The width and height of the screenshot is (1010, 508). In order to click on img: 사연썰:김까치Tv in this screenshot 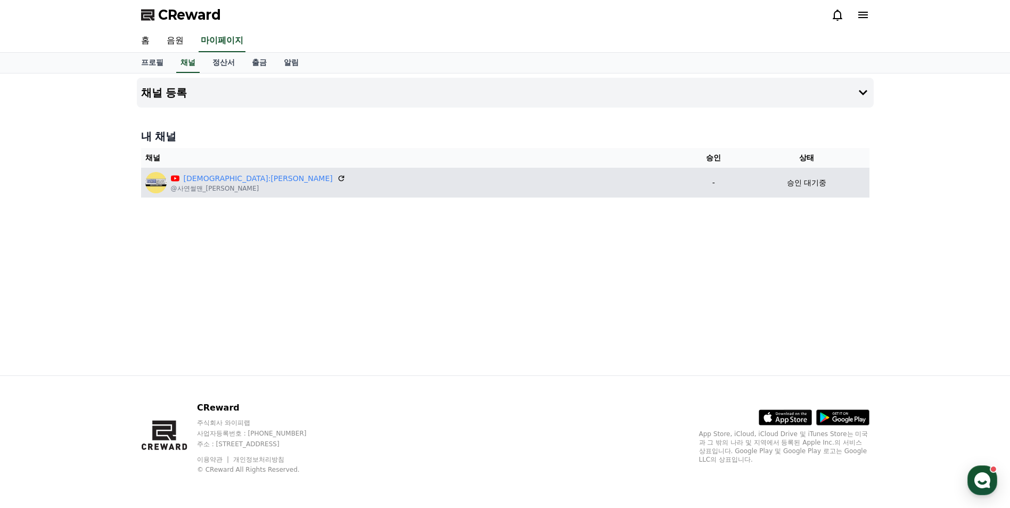, I will do `click(156, 183)`.